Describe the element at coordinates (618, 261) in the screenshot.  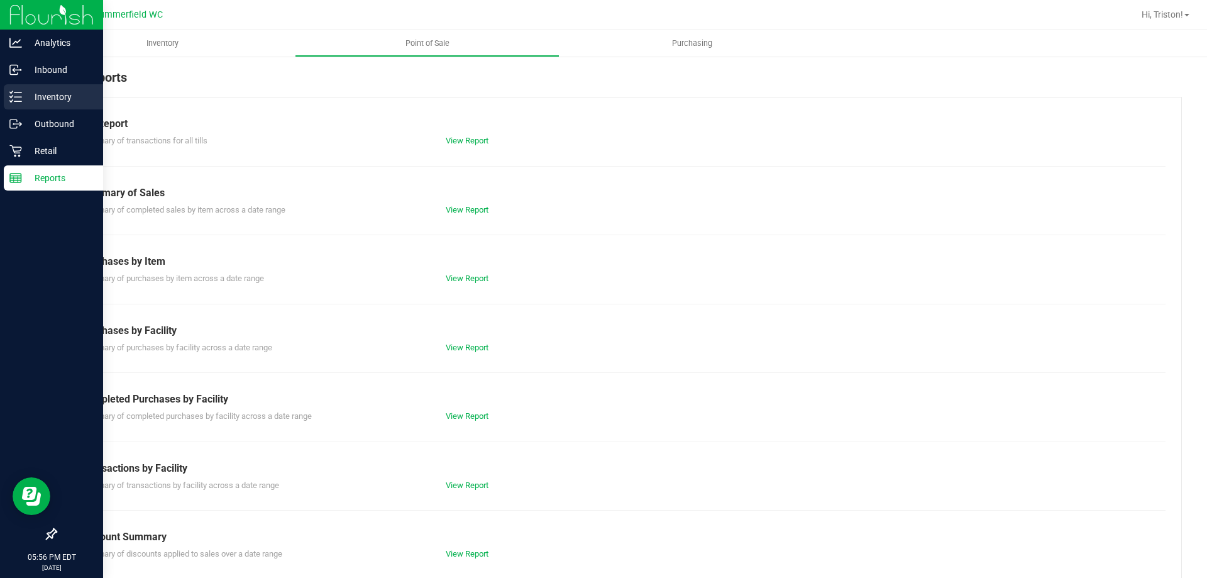
I see `div: Purchases by Item` at that location.